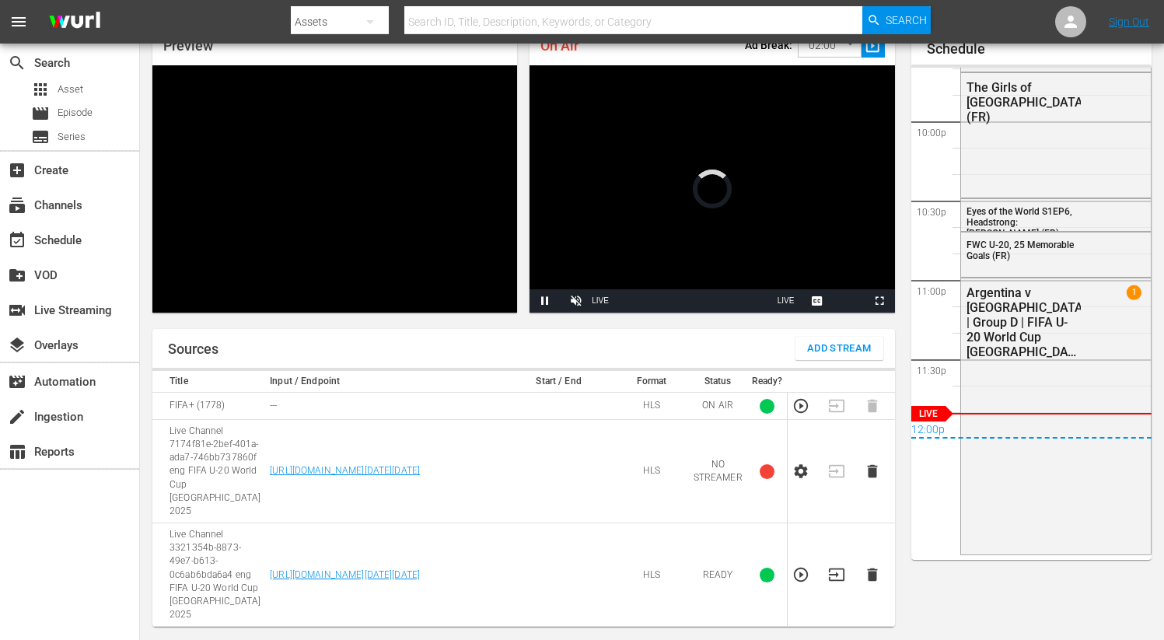  Describe the element at coordinates (786, 301) in the screenshot. I see `button: Seek to live, currently playing live` at that location.